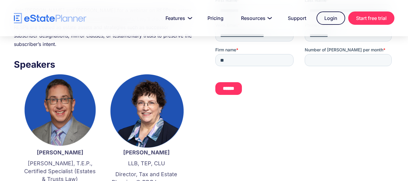  I want to click on h3: Speakers, so click(103, 64).